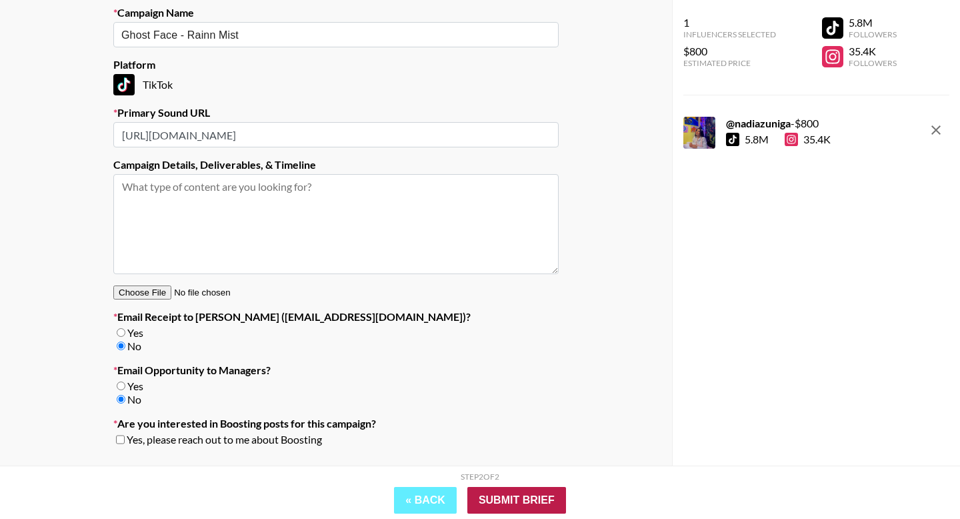 Image resolution: width=960 pixels, height=519 pixels. I want to click on button: remove, so click(936, 130).